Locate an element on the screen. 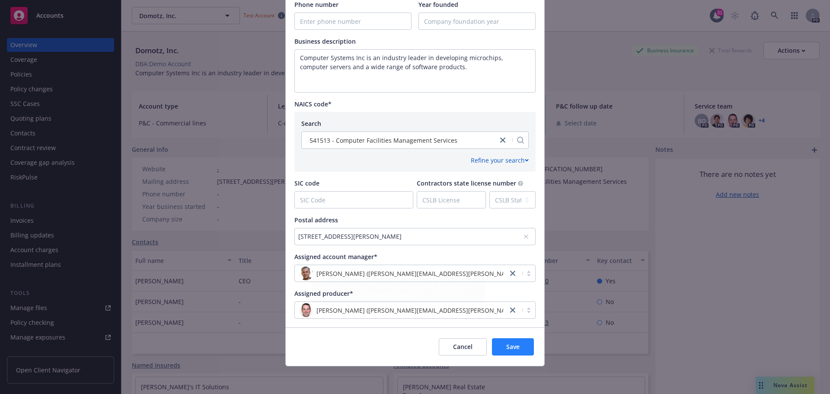  span: Contractors state license number is located at coordinates (467, 183).